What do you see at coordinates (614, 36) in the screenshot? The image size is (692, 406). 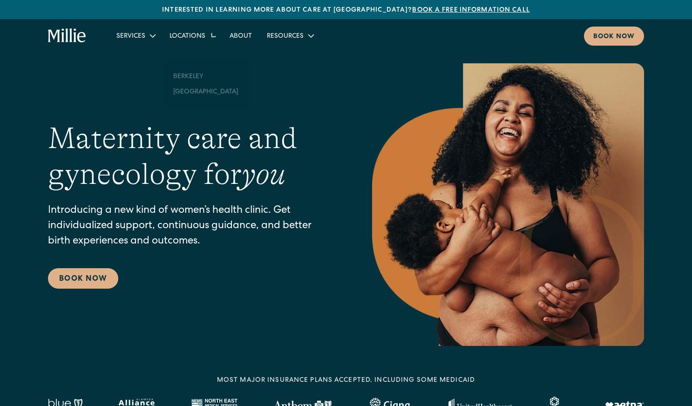 I see `a: Book now` at bounding box center [614, 36].